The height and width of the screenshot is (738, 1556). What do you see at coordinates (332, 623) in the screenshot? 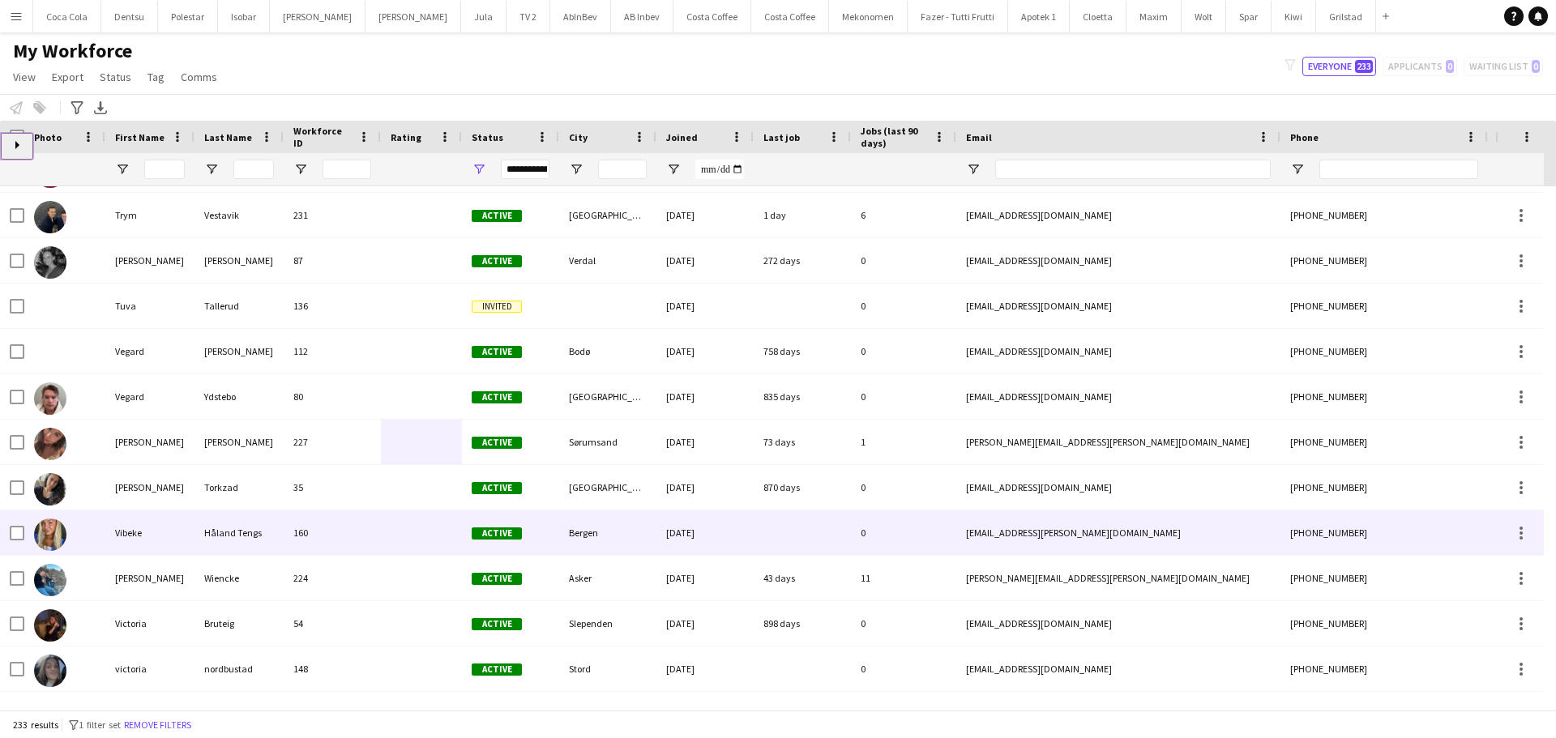
I see `div: 54` at bounding box center [332, 623].